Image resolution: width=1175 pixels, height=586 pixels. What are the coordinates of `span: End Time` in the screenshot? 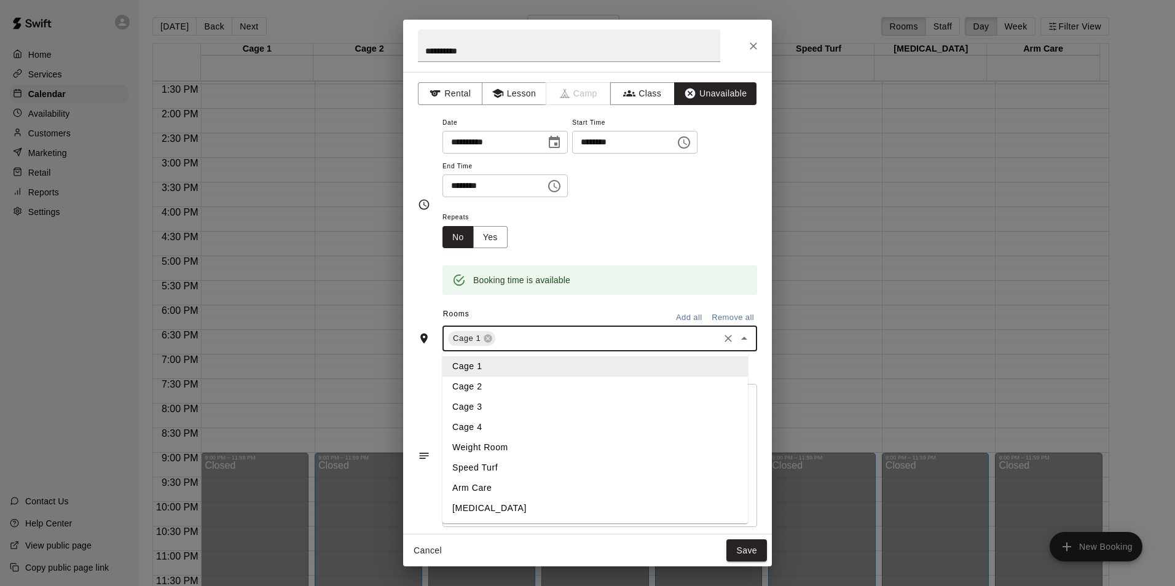 It's located at (505, 166).